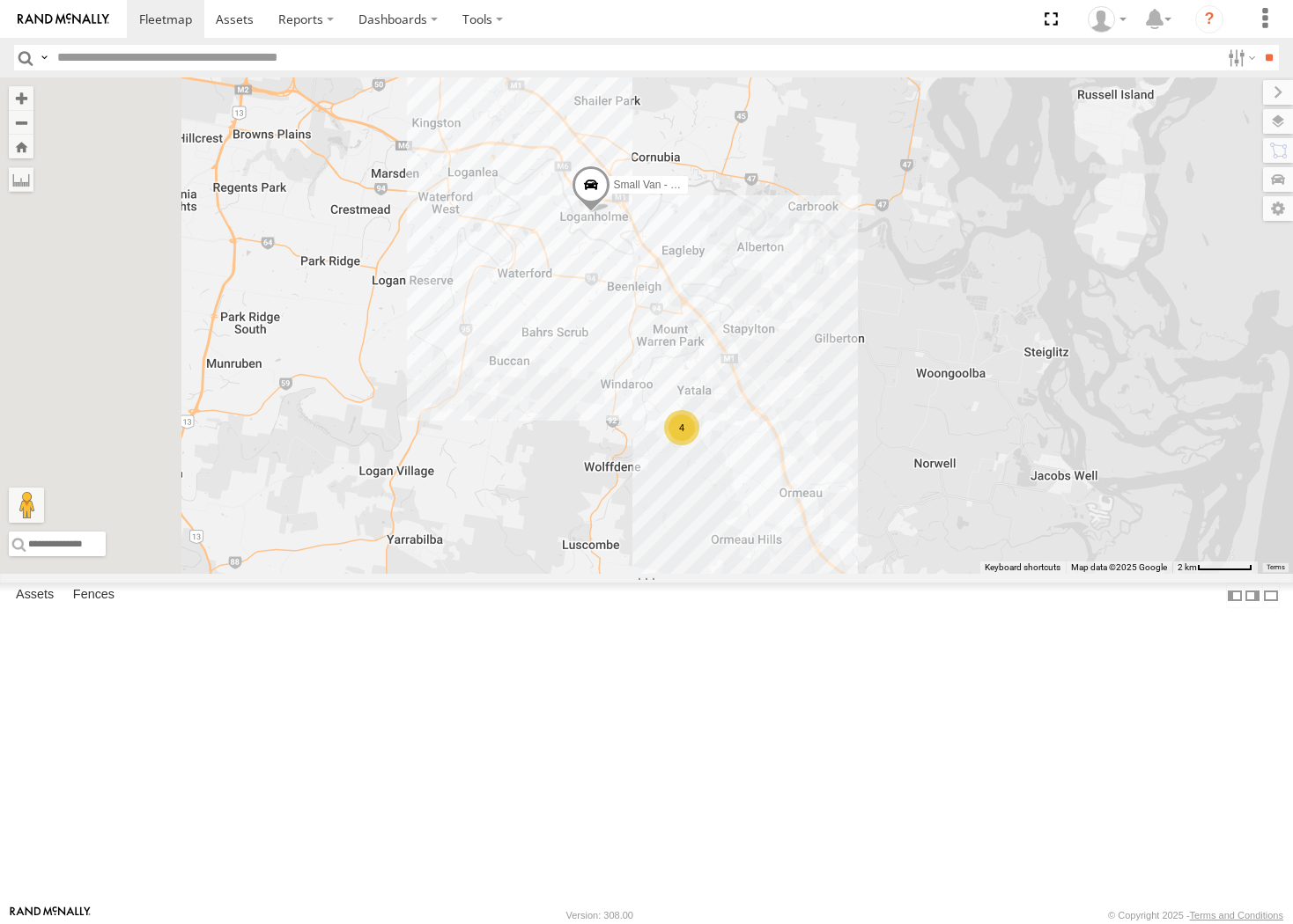 Image resolution: width=1293 pixels, height=924 pixels. Describe the element at coordinates (599, 915) in the screenshot. I see `div: Version: 308.00` at that location.